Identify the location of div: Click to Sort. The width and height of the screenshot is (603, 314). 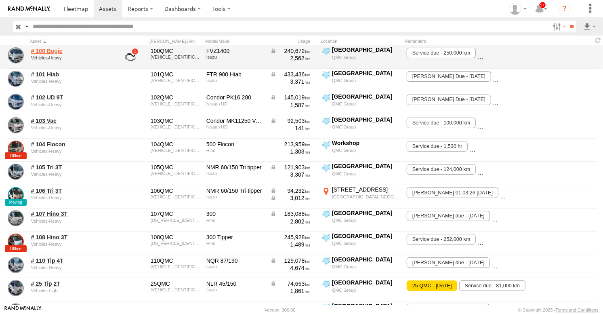
(70, 41).